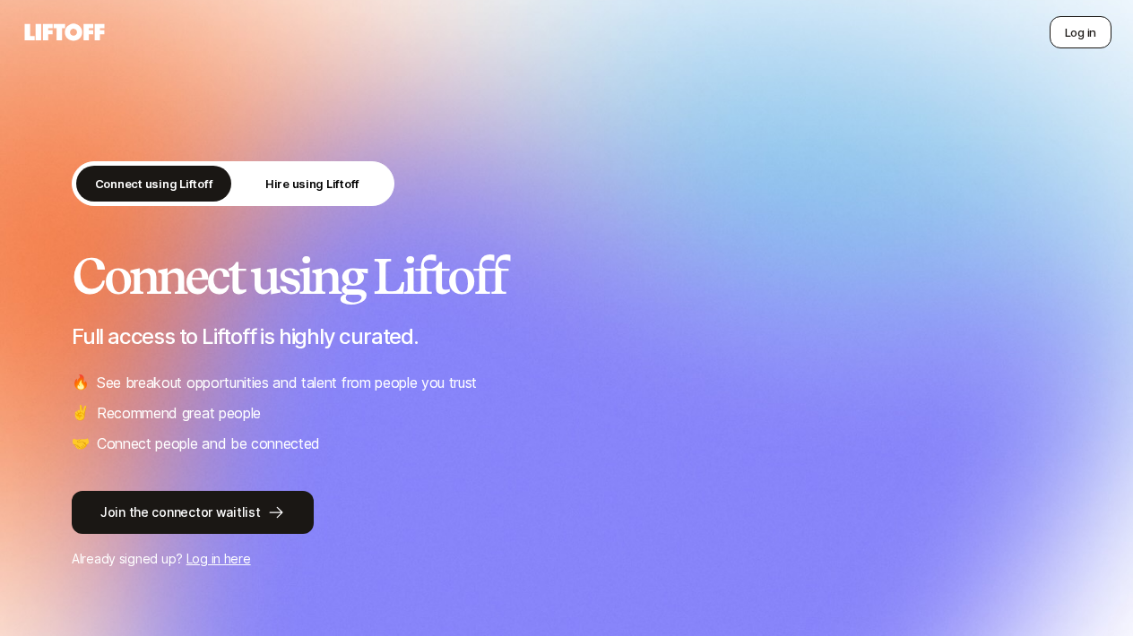  What do you see at coordinates (287, 383) in the screenshot?
I see `p: See breakout opportunities and talent from people you trust` at bounding box center [287, 383].